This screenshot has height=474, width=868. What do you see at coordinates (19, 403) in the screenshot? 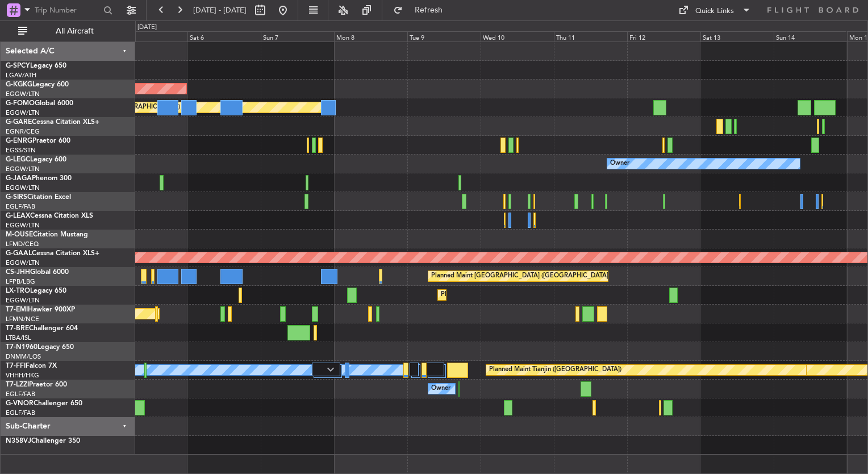
I see `span: G-VNOR` at bounding box center [19, 403].